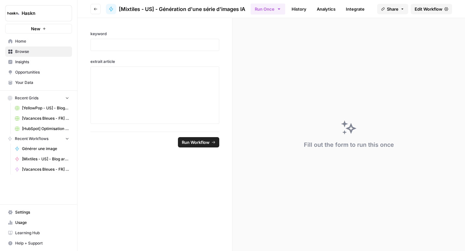 The image size is (465, 251). Describe the element at coordinates (42, 244) in the screenshot. I see `span: Help + Support` at that location.